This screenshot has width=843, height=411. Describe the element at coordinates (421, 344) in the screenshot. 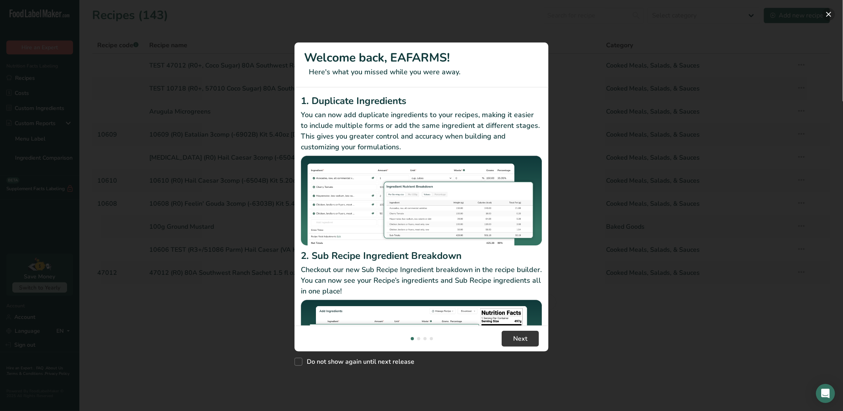

I see `img: Sub Recipe Ingredient Breakdown` at that location.